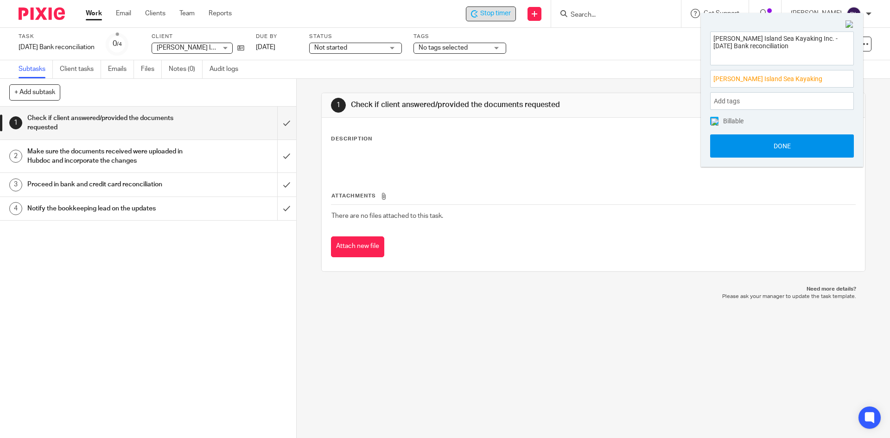 This screenshot has width=890, height=438. Describe the element at coordinates (491, 14) in the screenshot. I see `div: Bowen Island Sea Kayaking Inc. - August 2025 Bank reconciliation` at that location.